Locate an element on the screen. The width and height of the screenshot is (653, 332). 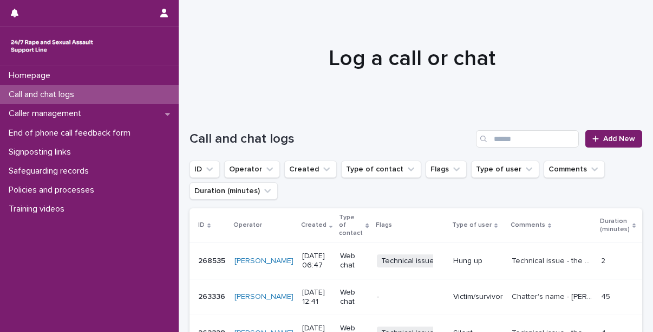
p: Homepage is located at coordinates (31, 75).